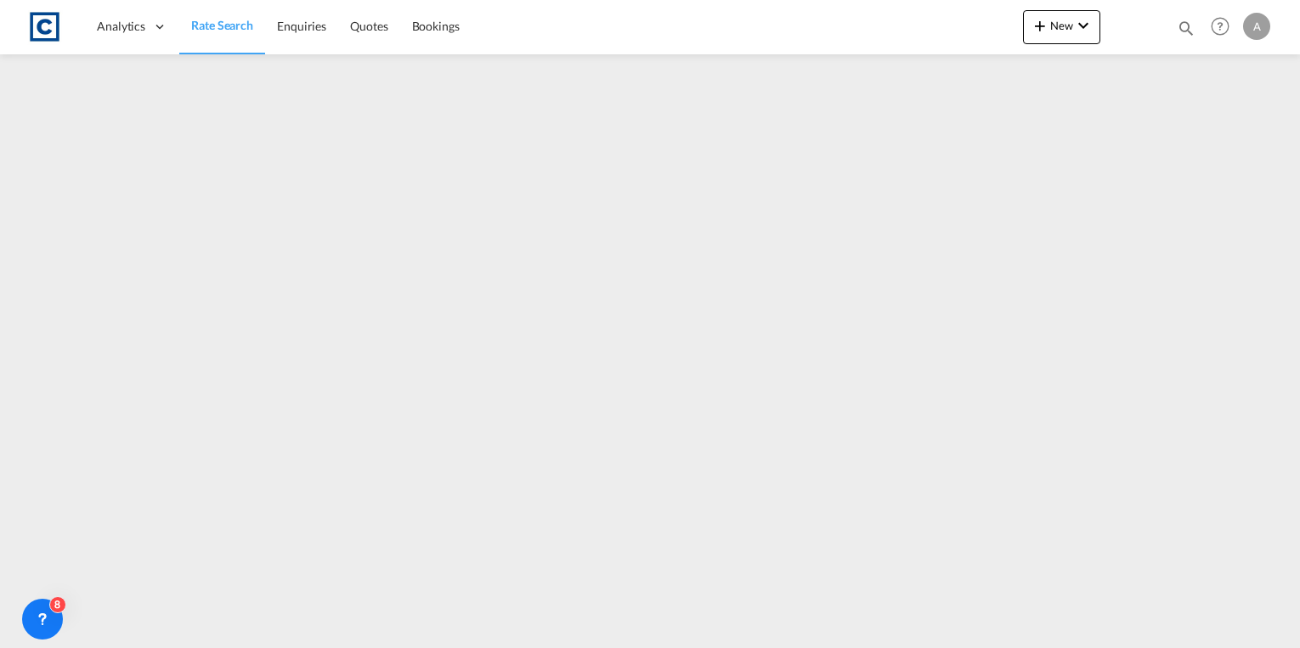 The height and width of the screenshot is (648, 1300). What do you see at coordinates (1220, 26) in the screenshot?
I see `span: Help` at bounding box center [1220, 26].